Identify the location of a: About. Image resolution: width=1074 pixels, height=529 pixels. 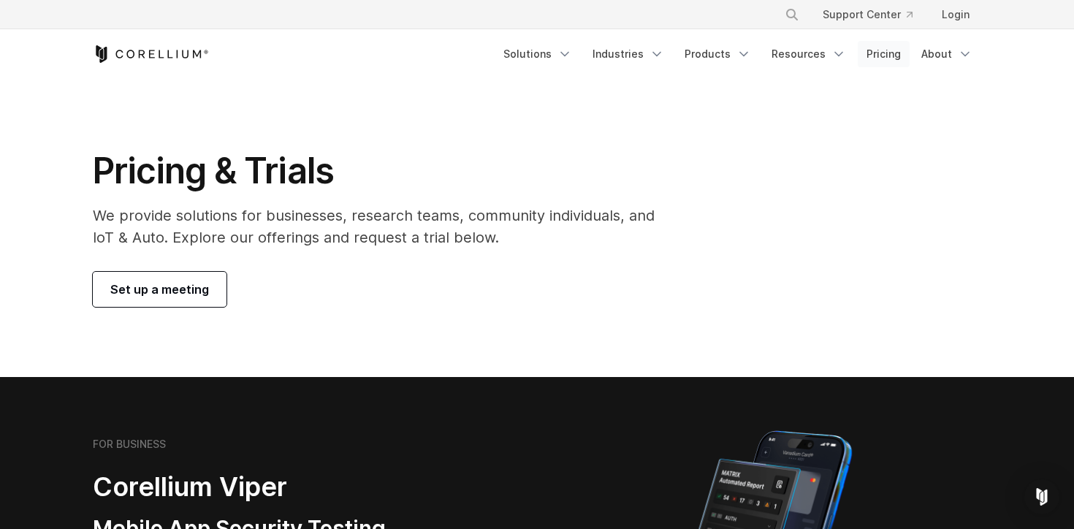
(947, 54).